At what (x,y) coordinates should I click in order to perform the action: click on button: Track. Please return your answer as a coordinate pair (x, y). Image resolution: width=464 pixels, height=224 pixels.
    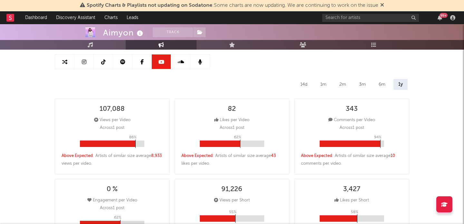
    Looking at the image, I should click on (173, 32).